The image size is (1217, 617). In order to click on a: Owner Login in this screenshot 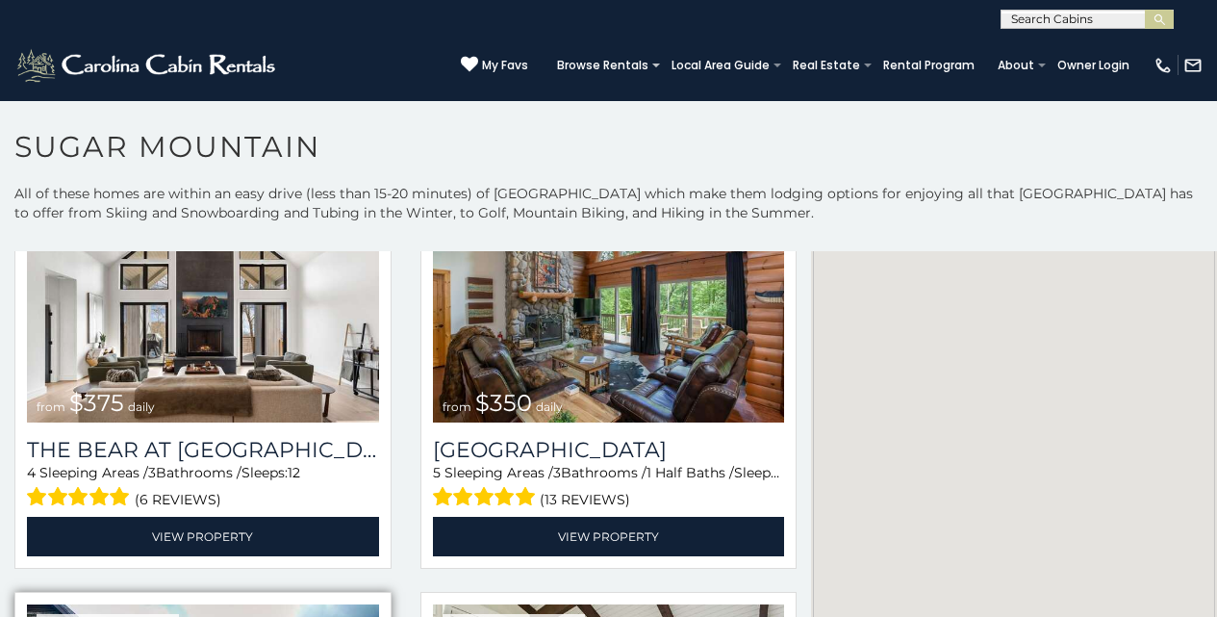, I will do `click(1093, 65)`.